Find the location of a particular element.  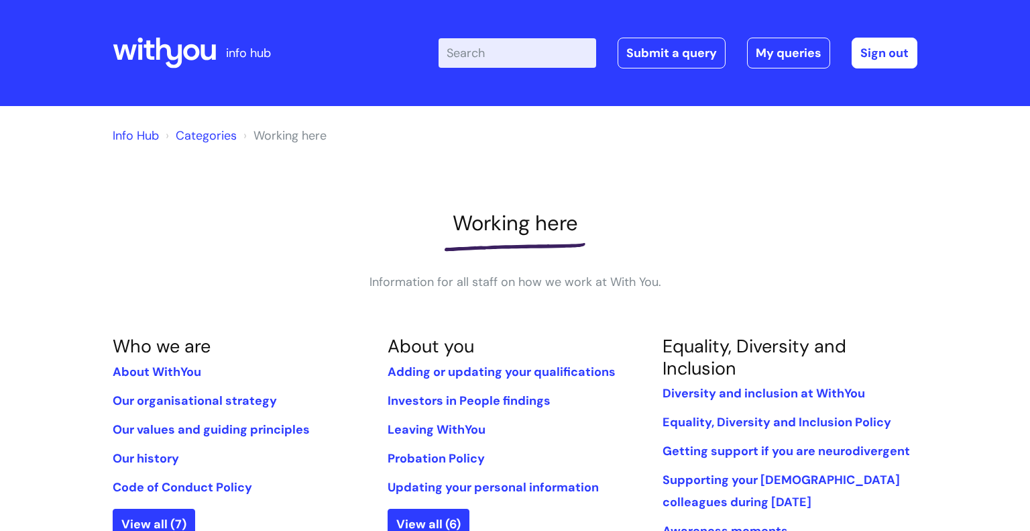

a: Submit a query is located at coordinates (672, 53).